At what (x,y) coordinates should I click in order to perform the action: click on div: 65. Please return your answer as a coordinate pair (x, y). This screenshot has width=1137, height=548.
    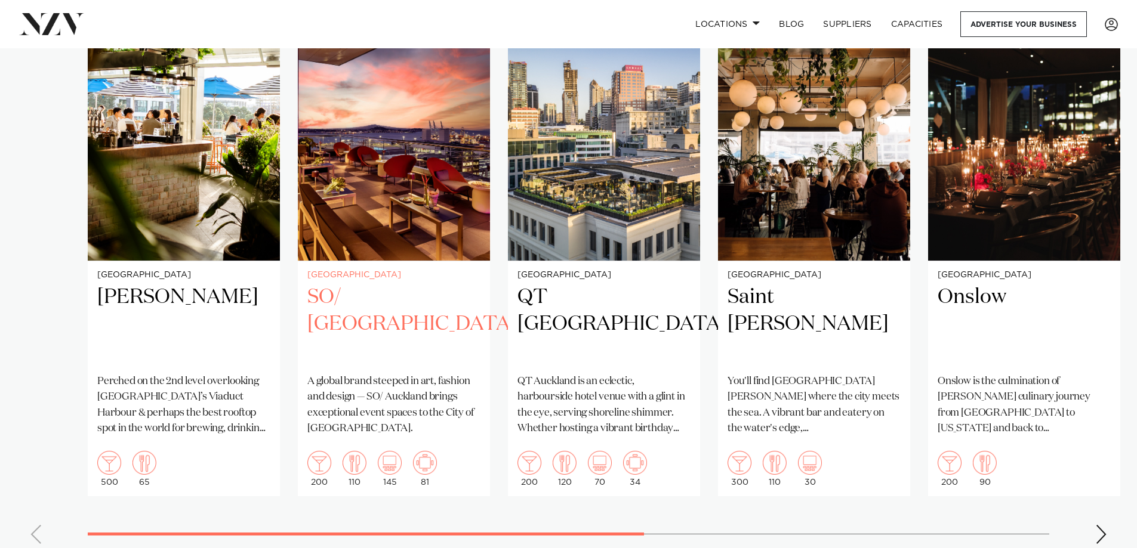
    Looking at the image, I should click on (144, 469).